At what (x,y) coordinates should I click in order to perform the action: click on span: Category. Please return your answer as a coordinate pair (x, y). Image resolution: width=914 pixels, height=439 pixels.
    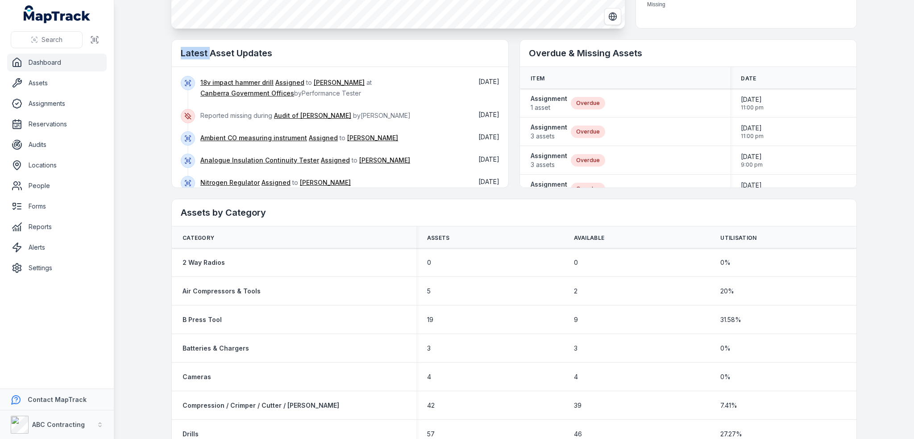
    Looking at the image, I should click on (198, 238).